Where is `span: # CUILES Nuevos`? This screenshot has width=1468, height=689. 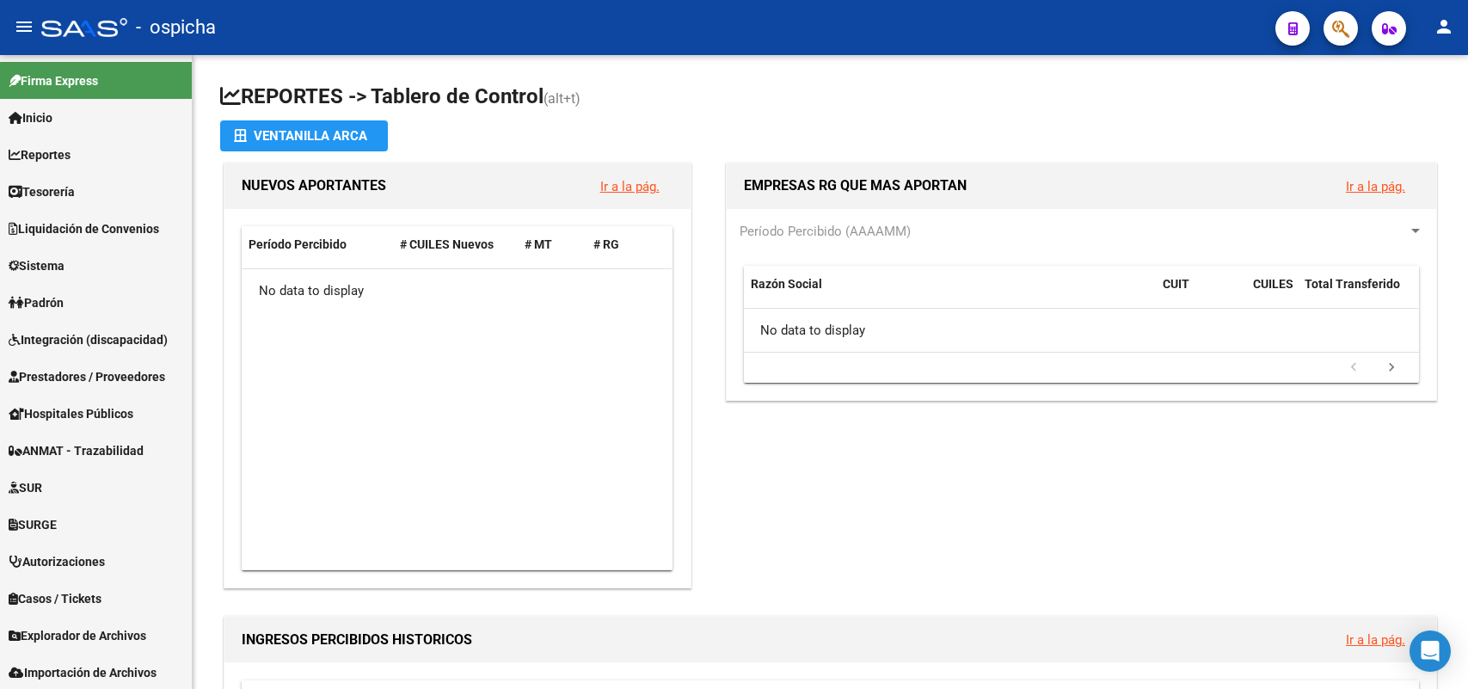
span: # CUILES Nuevos is located at coordinates (446, 244).